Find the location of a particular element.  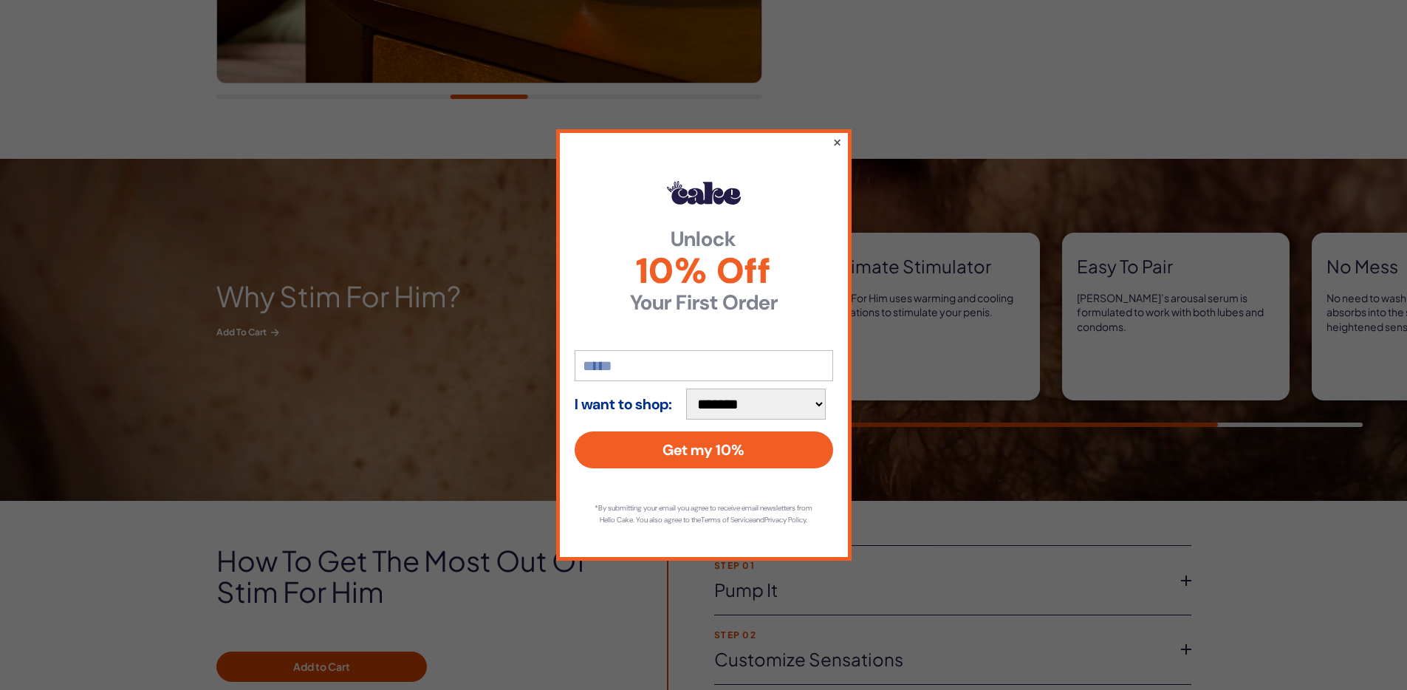

p: *By submitting your email you agree to receive email newsletters from Hello Cake. You also agree ... is located at coordinates (704, 514).